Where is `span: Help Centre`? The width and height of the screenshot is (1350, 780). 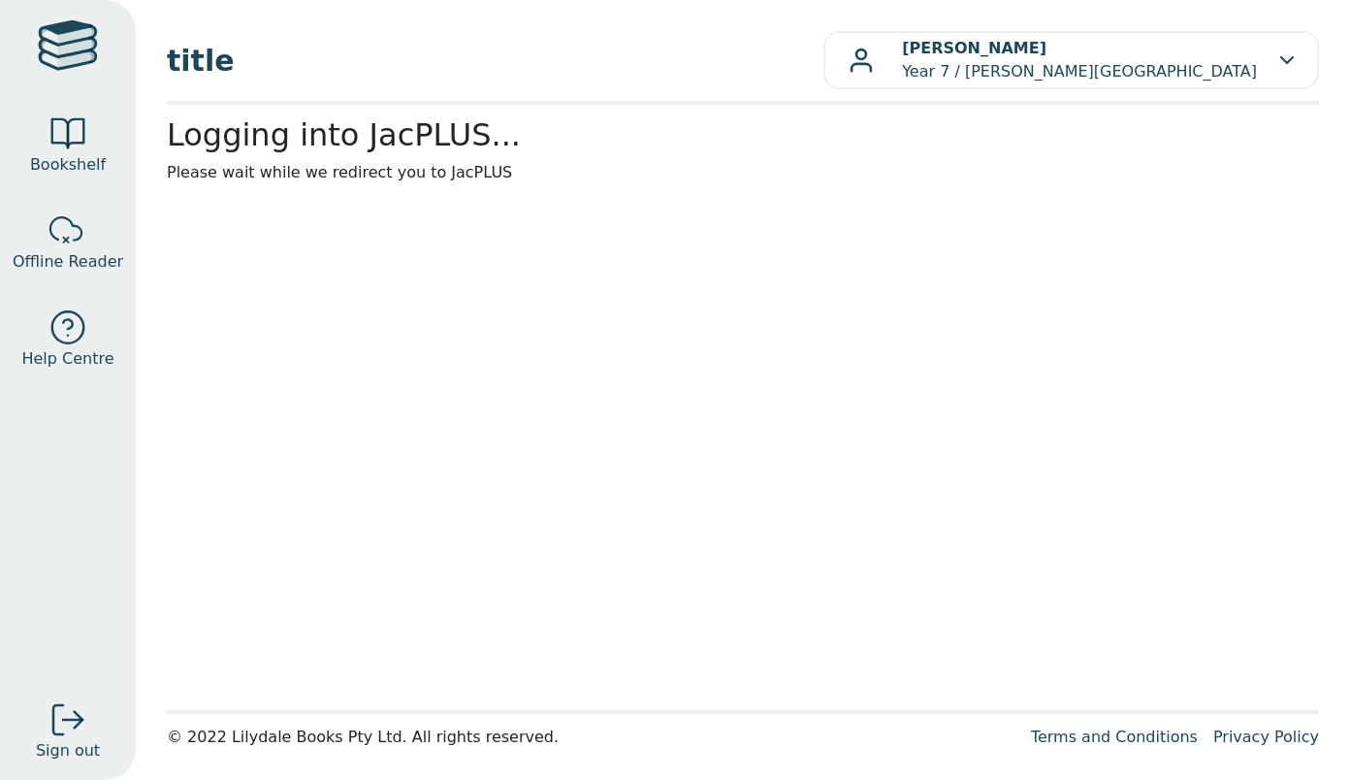
span: Help Centre is located at coordinates (67, 359).